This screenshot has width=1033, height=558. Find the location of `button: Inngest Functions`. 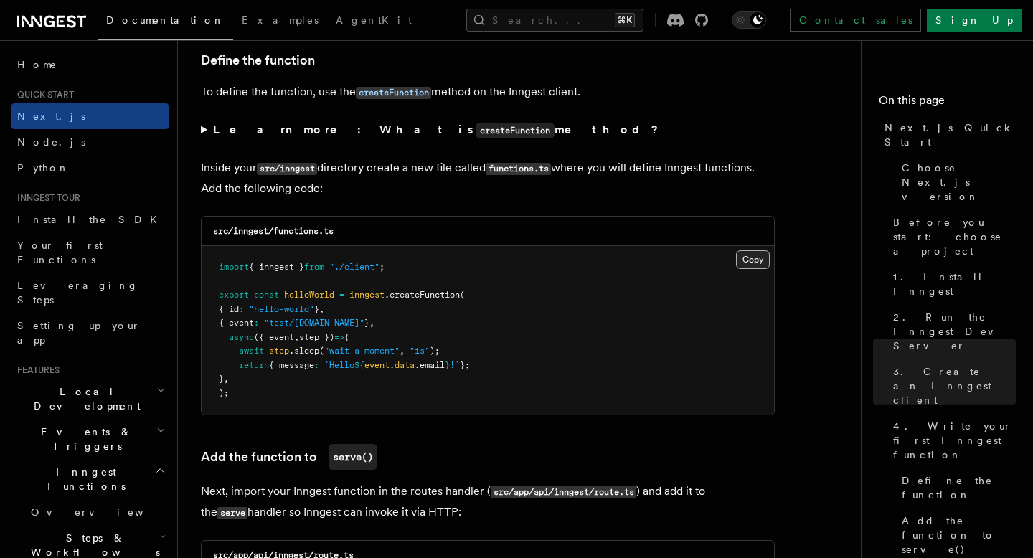

button: Inngest Functions is located at coordinates (90, 479).